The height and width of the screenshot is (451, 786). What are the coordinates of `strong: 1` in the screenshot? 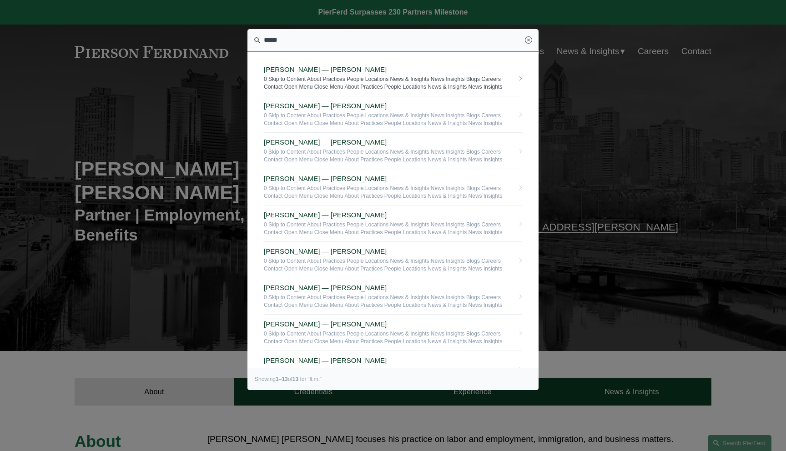 It's located at (277, 379).